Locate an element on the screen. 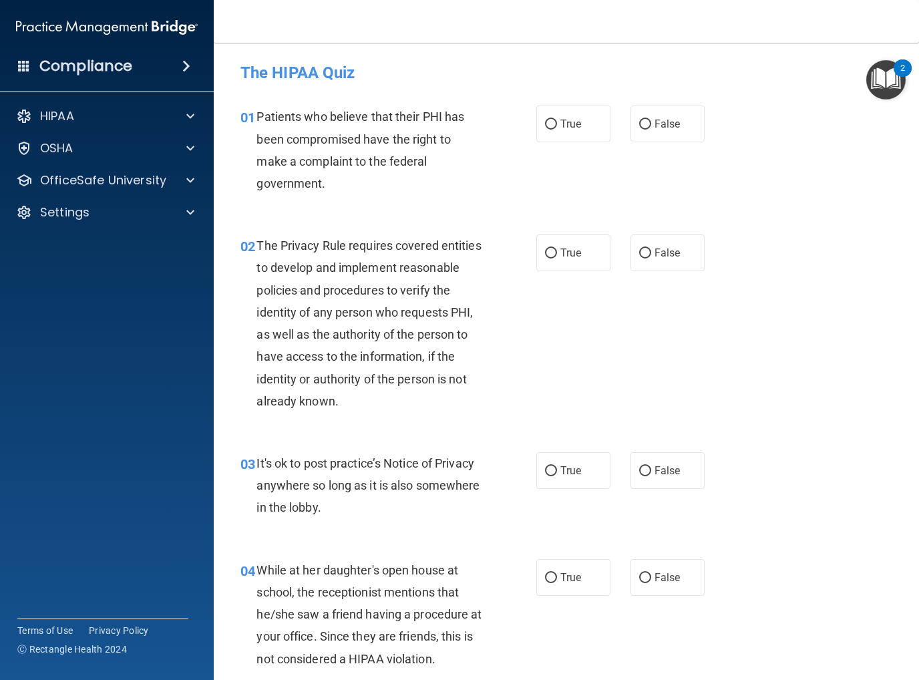 This screenshot has height=680, width=919. div: 2 is located at coordinates (902, 77).